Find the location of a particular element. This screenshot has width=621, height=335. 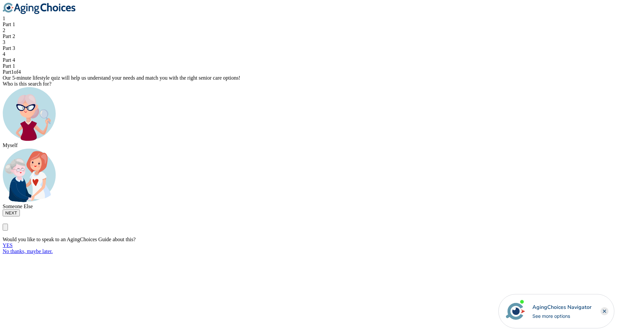

div: Who is this search for? is located at coordinates (311, 84).